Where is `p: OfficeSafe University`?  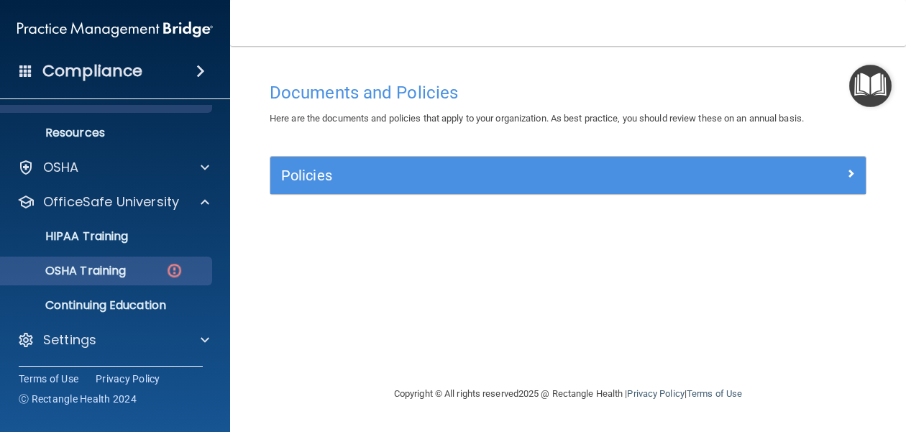 p: OfficeSafe University is located at coordinates (111, 202).